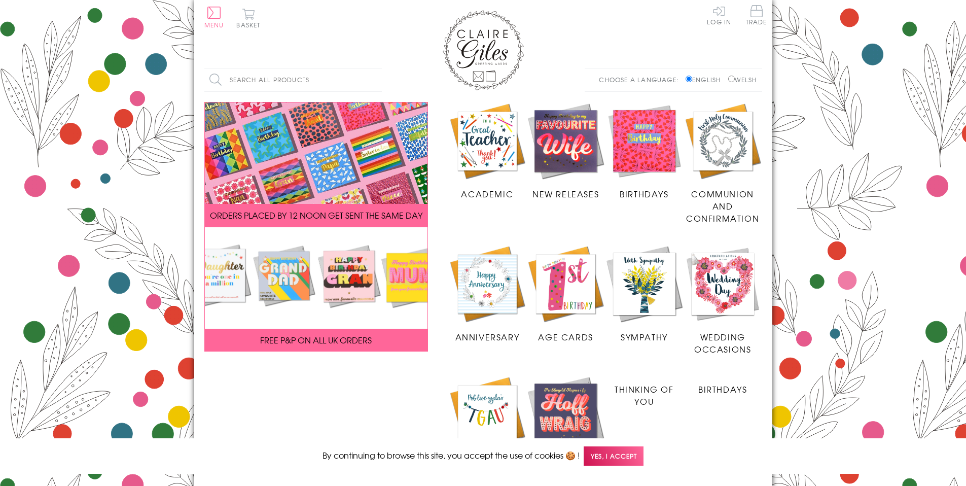 The width and height of the screenshot is (966, 486). What do you see at coordinates (723, 163) in the screenshot?
I see `a: Communion and Confirmation` at bounding box center [723, 163].